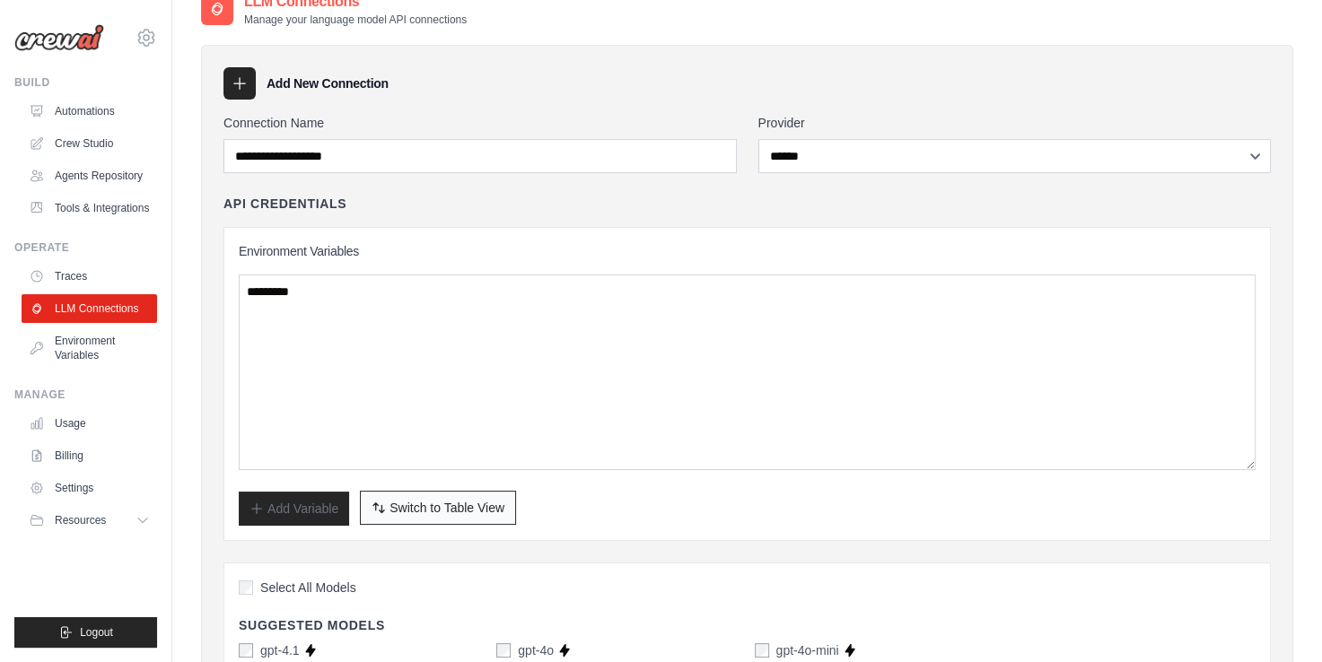 This screenshot has width=1322, height=662. What do you see at coordinates (85, 632) in the screenshot?
I see `button: Logout` at bounding box center [85, 632].